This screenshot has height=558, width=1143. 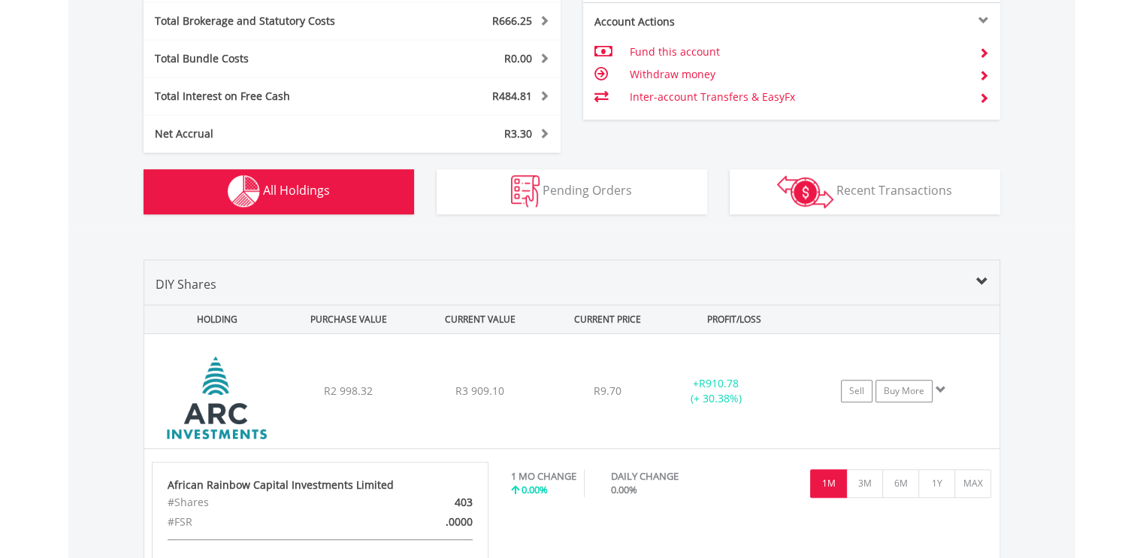 What do you see at coordinates (828, 483) in the screenshot?
I see `button: 1M` at bounding box center [828, 483].